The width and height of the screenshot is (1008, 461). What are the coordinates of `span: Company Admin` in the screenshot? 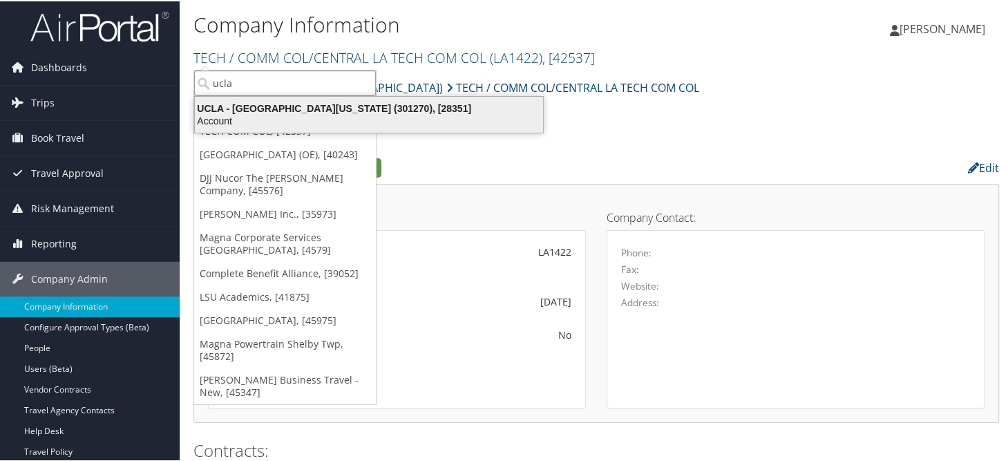 It's located at (69, 278).